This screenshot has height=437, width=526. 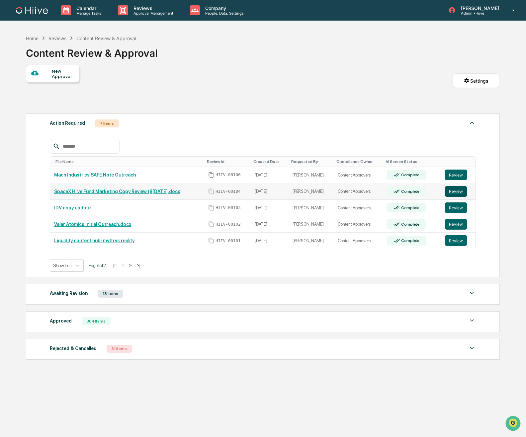 What do you see at coordinates (13, 57) in the screenshot?
I see `img: 1746055101610-c473b297-6a78-478c-a979-82029cc54cd1` at bounding box center [13, 57].